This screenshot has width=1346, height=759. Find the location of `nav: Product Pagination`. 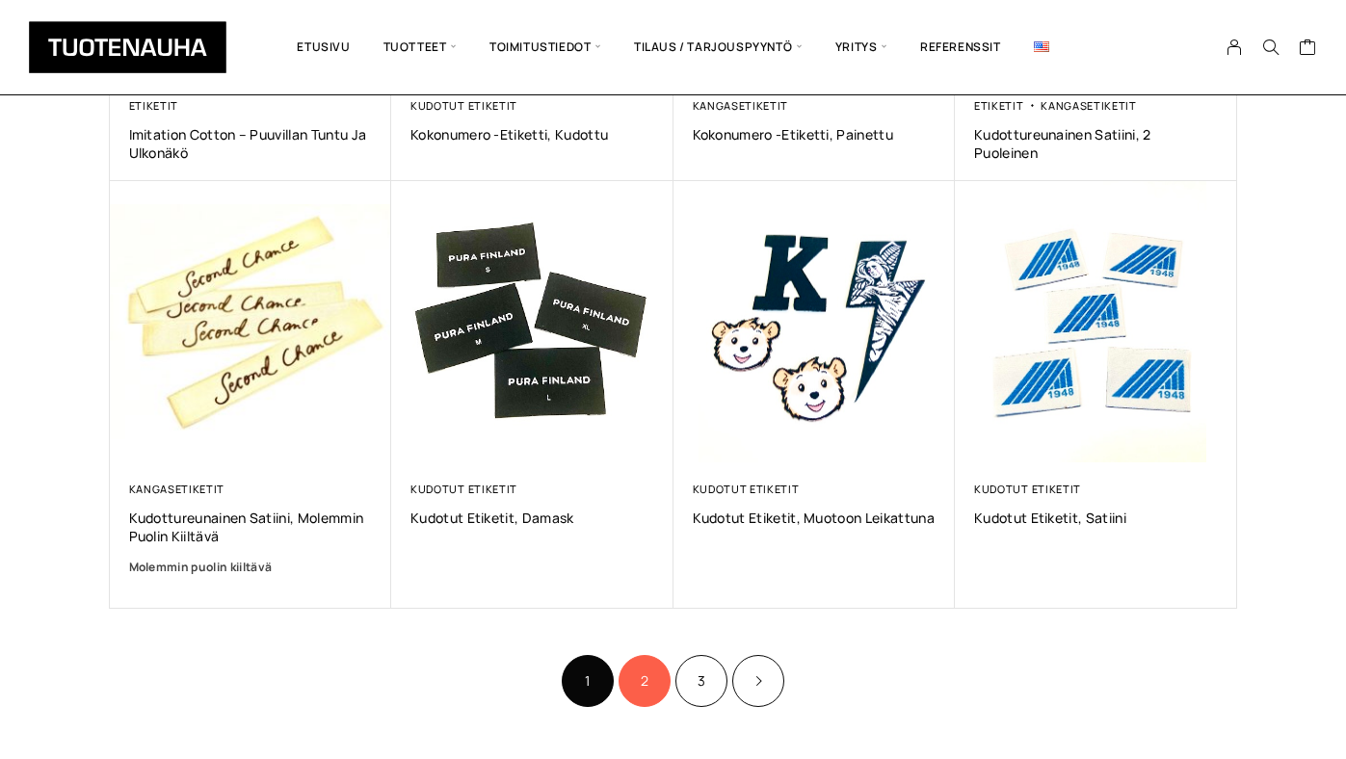

nav: Product Pagination is located at coordinates (673, 680).